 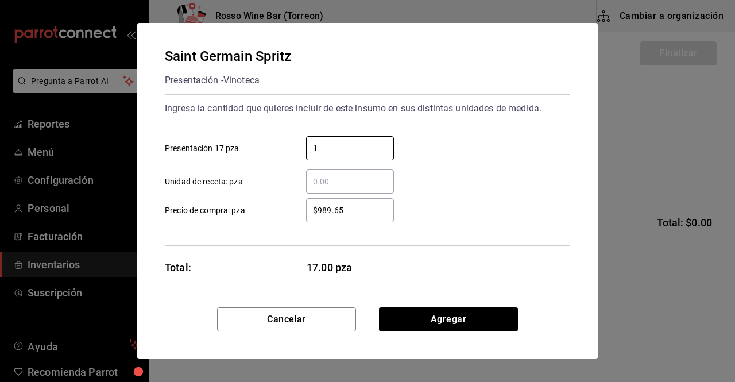 What do you see at coordinates (367, 109) in the screenshot?
I see `div: Ingresa la cantidad que quieres incluir de este insumo en sus distintas unidades de medida.` at bounding box center [367, 109].